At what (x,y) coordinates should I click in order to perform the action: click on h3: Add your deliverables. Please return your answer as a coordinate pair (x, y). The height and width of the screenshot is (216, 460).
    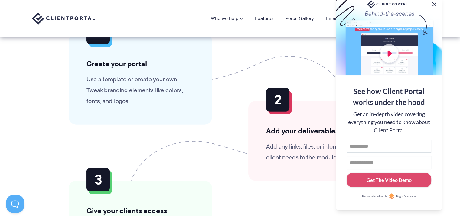
    Looking at the image, I should click on (320, 131).